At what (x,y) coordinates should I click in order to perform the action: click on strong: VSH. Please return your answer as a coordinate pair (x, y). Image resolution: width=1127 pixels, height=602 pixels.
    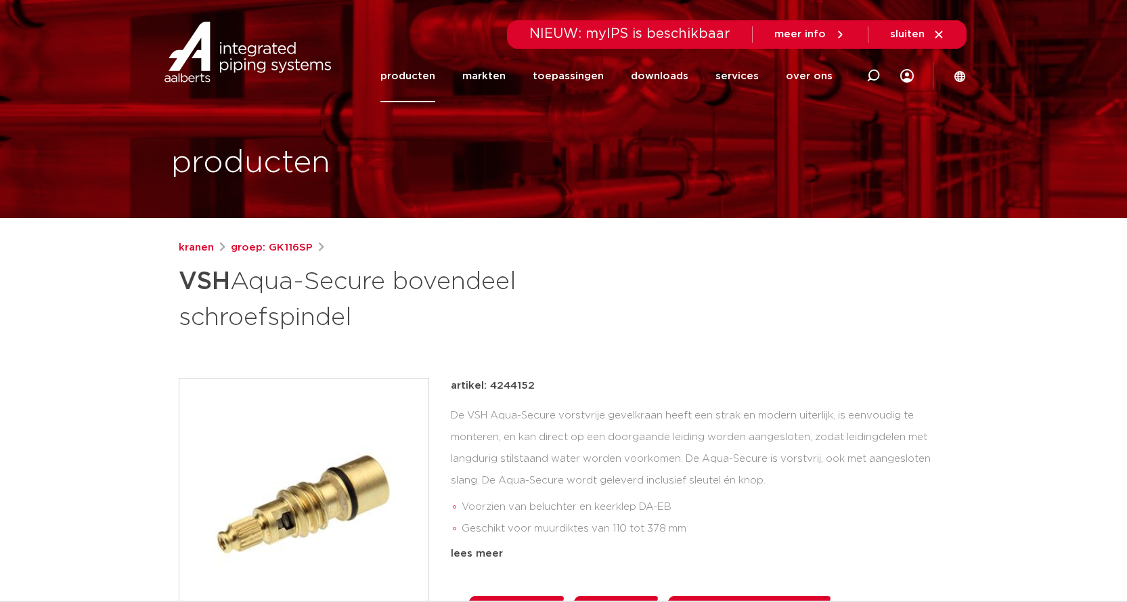
    Looking at the image, I should click on (204, 282).